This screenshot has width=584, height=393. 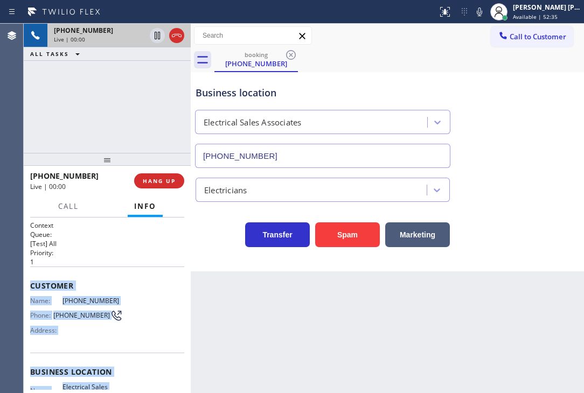 What do you see at coordinates (347, 235) in the screenshot?
I see `button: Spam` at bounding box center [347, 235].